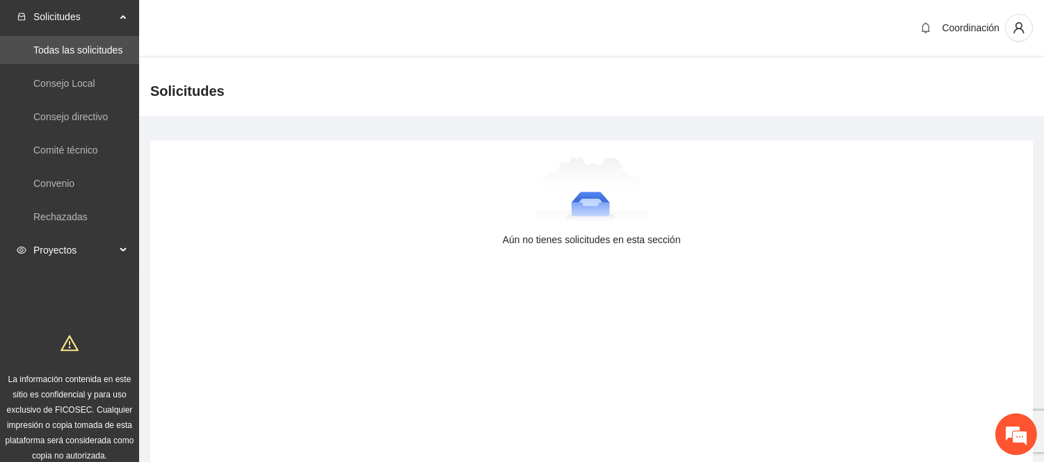 The width and height of the screenshot is (1044, 462). Describe the element at coordinates (64, 83) in the screenshot. I see `a: Consejo Local` at that location.